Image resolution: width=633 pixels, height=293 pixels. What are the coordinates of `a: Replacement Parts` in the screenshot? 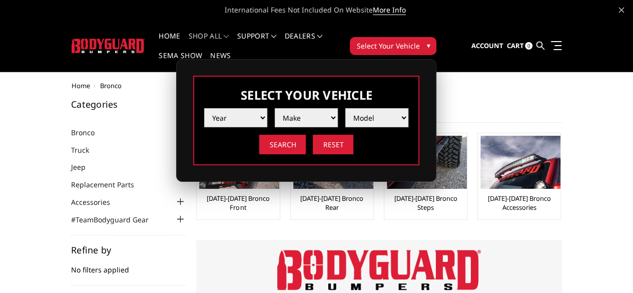 It's located at (109, 184).